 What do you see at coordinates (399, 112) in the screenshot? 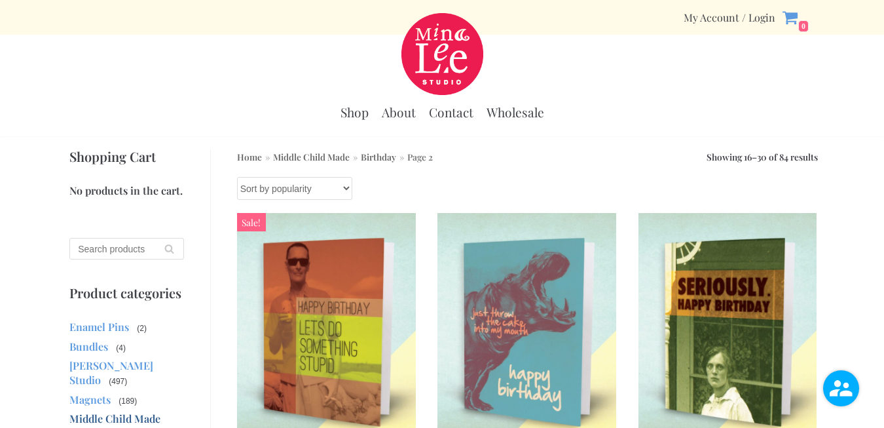
I see `a: About` at bounding box center [399, 112].